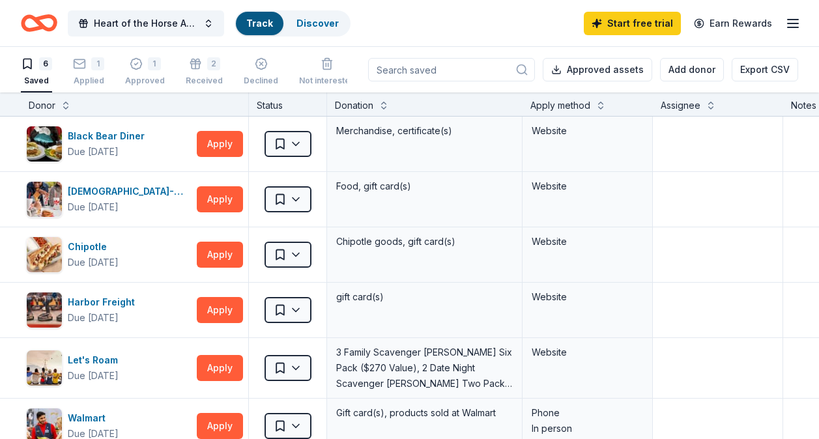 Image resolution: width=819 pixels, height=439 pixels. What do you see at coordinates (44, 255) in the screenshot?
I see `img: Image for Chipotle` at bounding box center [44, 255].